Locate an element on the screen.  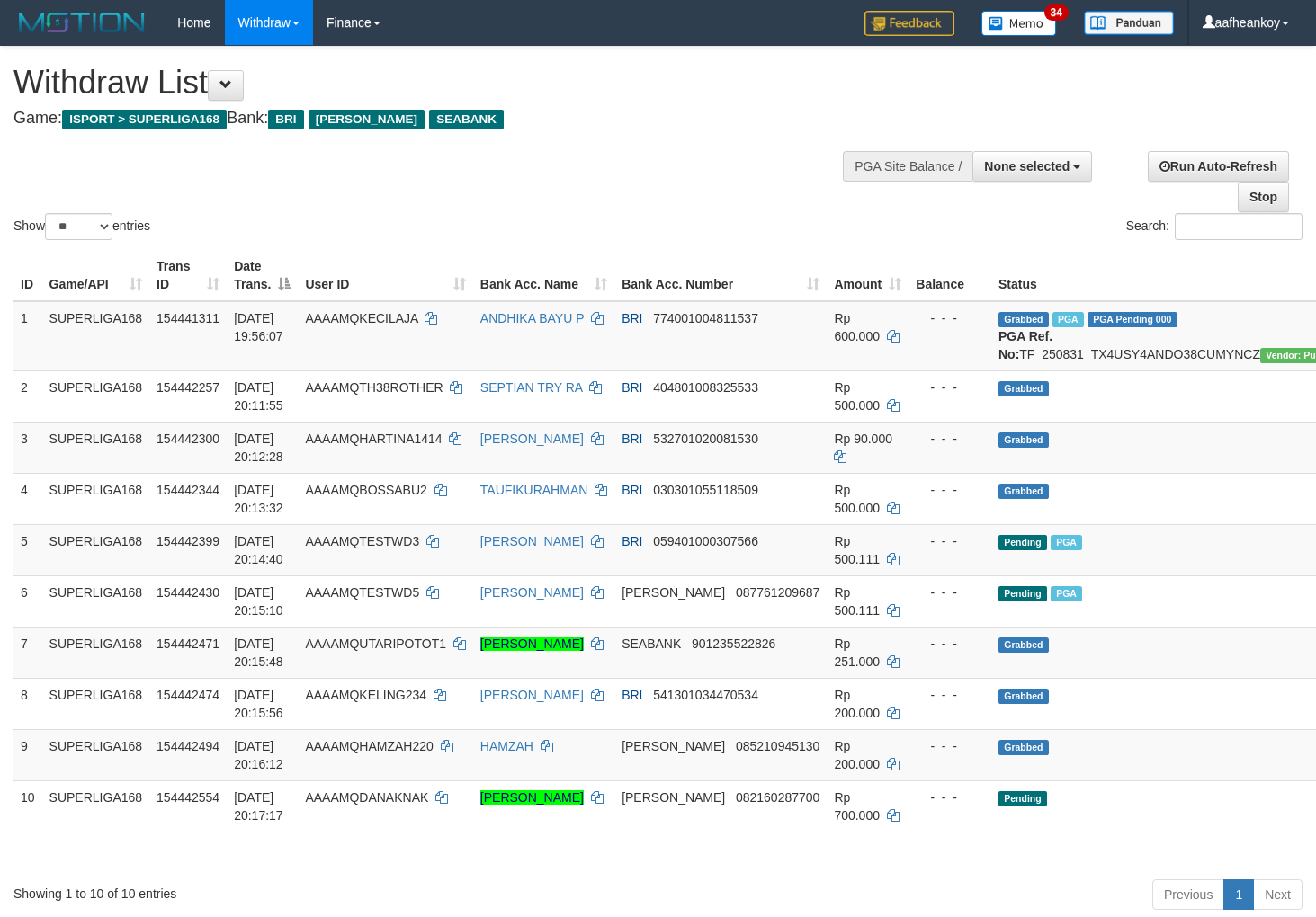
span: Copy 404801008325533 to clipboard is located at coordinates (705, 387).